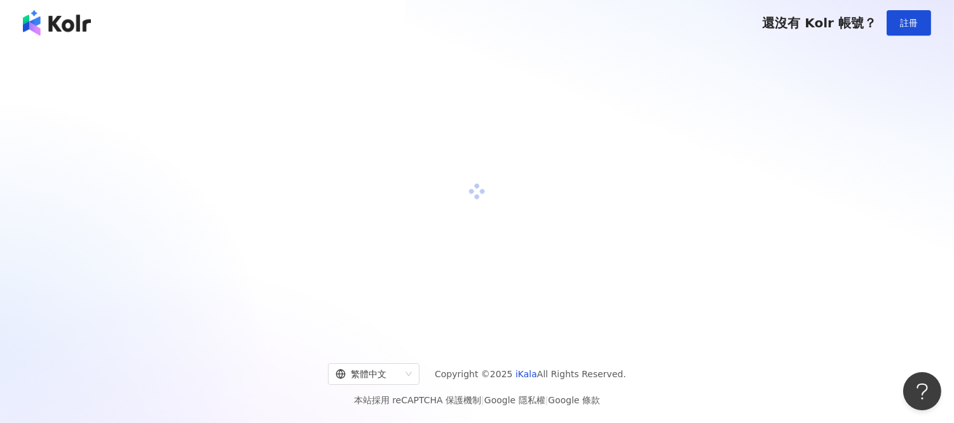 Image resolution: width=954 pixels, height=423 pixels. What do you see at coordinates (820, 23) in the screenshot?
I see `span: 還沒有 Kolr 帳號？` at bounding box center [820, 23].